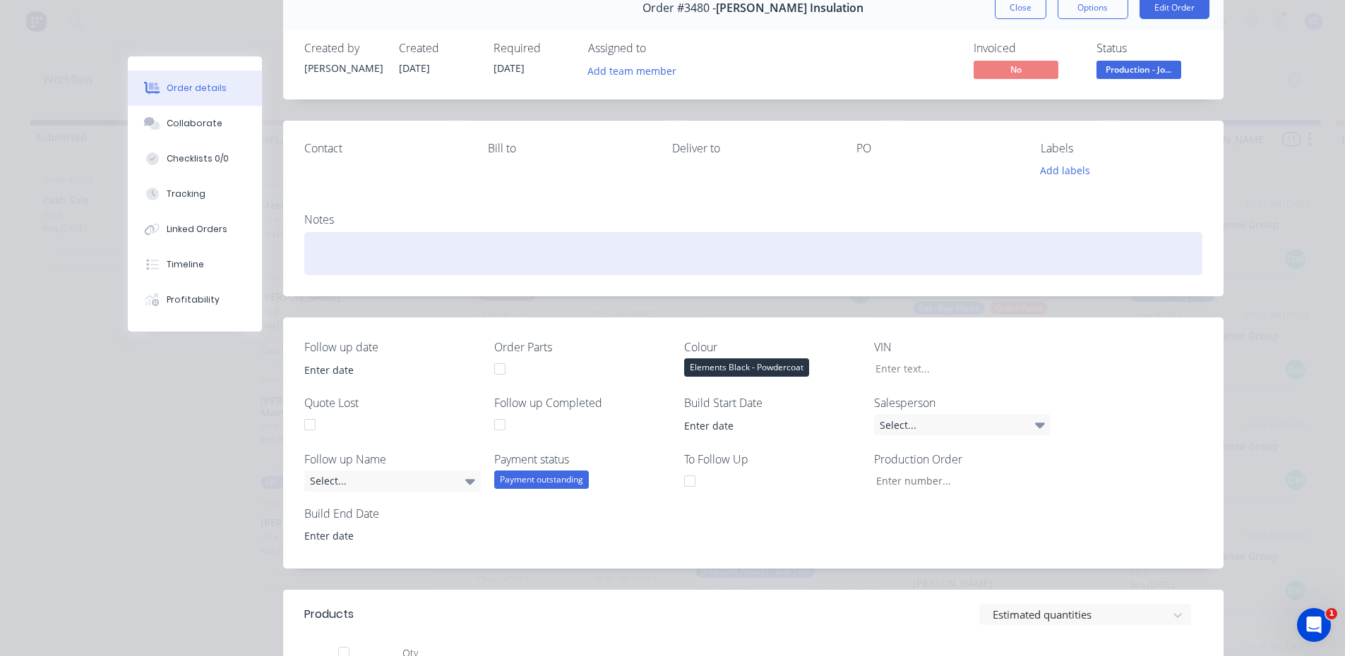 This screenshot has width=1345, height=656. Describe the element at coordinates (195, 229) in the screenshot. I see `button: Linked Orders` at that location.